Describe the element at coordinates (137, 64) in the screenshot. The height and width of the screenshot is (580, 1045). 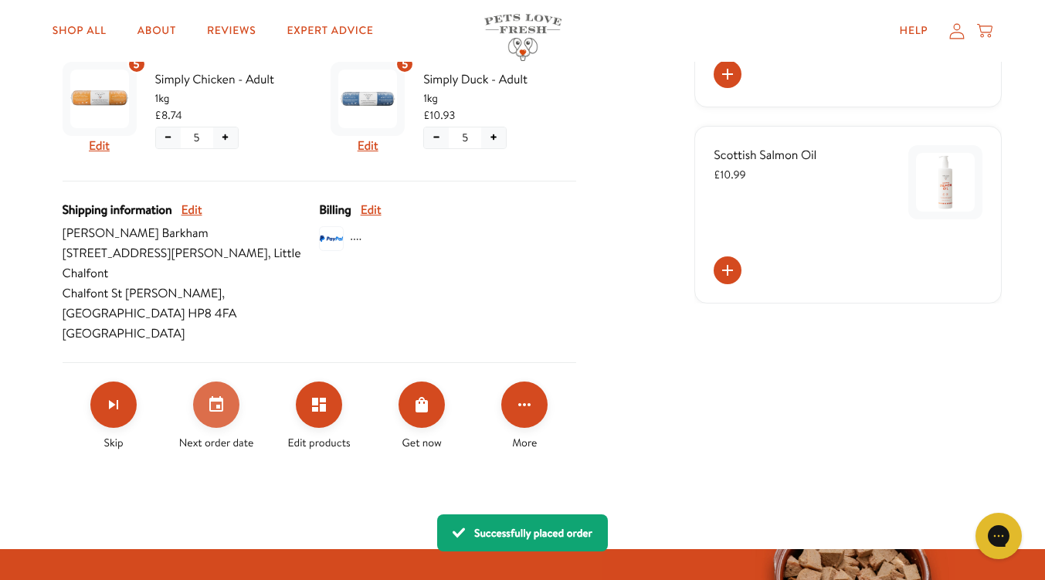
I see `div: 5 units of item: Simply Chicken - Adult` at that location.